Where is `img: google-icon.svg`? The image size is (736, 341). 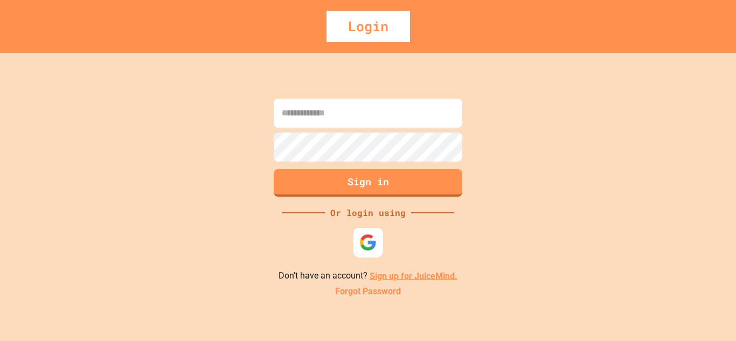
img: google-icon.svg is located at coordinates (368, 242).